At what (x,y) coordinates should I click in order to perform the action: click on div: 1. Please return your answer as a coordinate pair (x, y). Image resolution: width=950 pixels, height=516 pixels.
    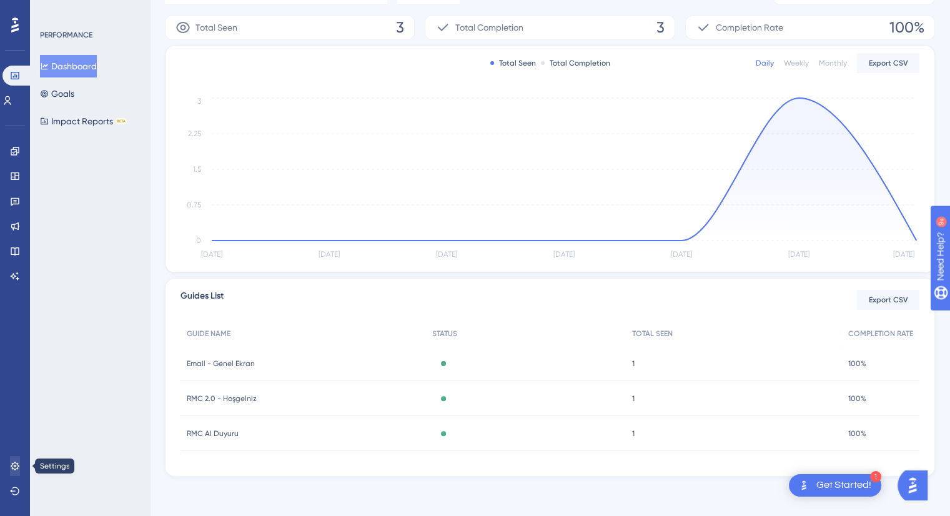
    Looking at the image, I should click on (876, 477).